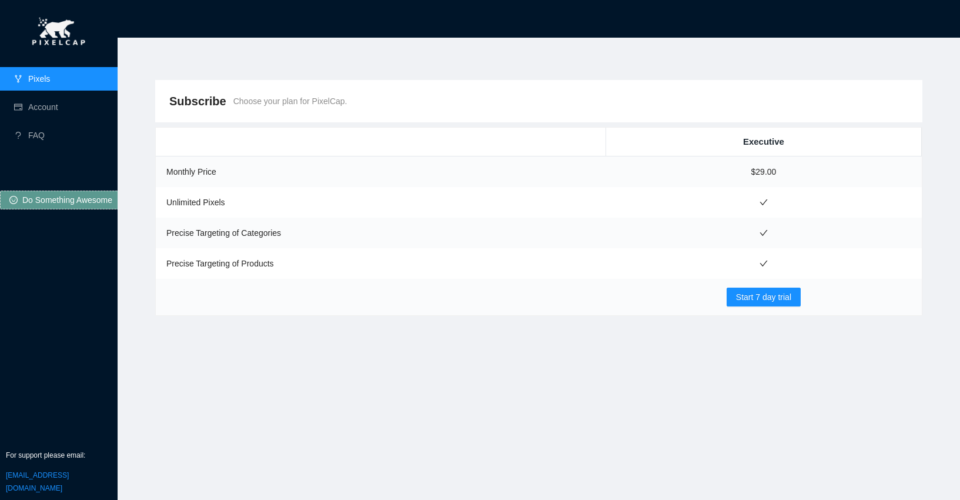 The width and height of the screenshot is (960, 500). What do you see at coordinates (380, 172) in the screenshot?
I see `td: Monthly Price` at bounding box center [380, 172].